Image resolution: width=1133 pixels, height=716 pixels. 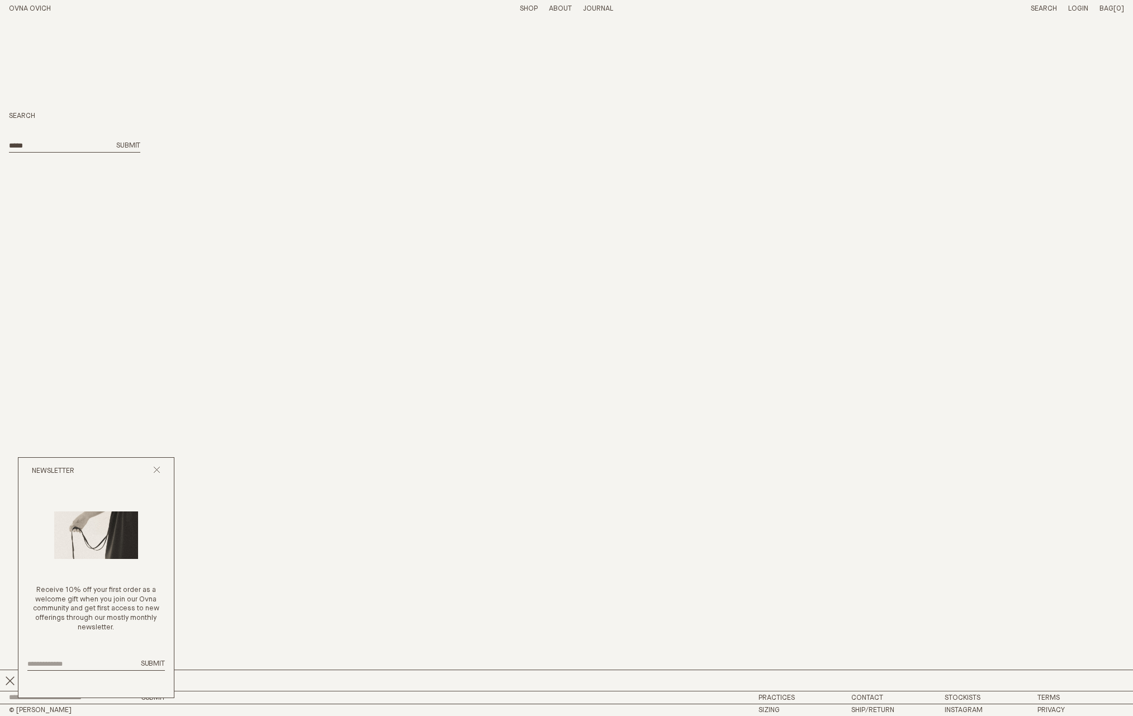 I want to click on h2: Search, so click(x=74, y=116).